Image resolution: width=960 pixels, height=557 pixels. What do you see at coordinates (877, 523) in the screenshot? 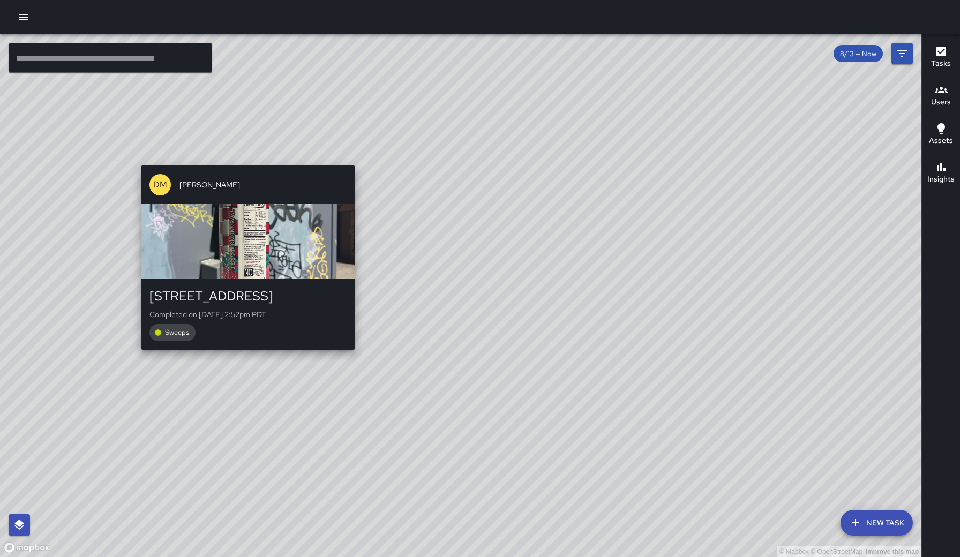
I see `button: New Task` at bounding box center [877, 523].